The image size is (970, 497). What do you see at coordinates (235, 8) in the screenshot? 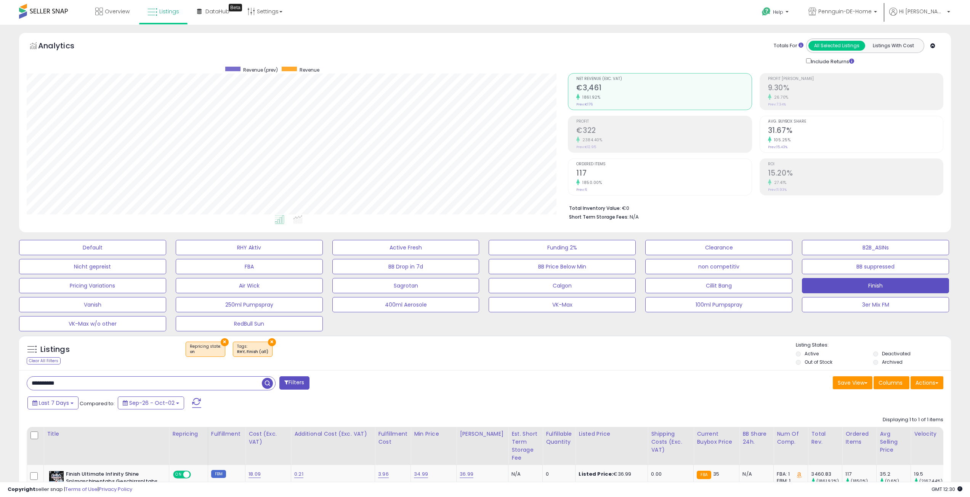
I see `div: Tooltip anchor` at bounding box center [235, 8].